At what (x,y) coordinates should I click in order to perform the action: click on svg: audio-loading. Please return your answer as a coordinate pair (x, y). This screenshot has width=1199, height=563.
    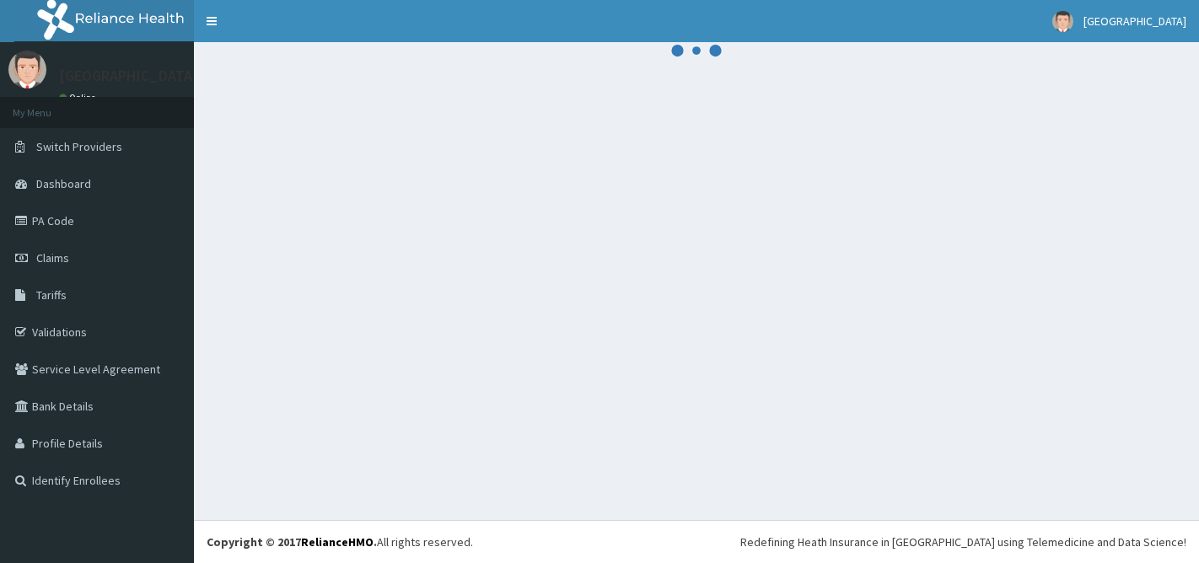
    Looking at the image, I should click on (696, 51).